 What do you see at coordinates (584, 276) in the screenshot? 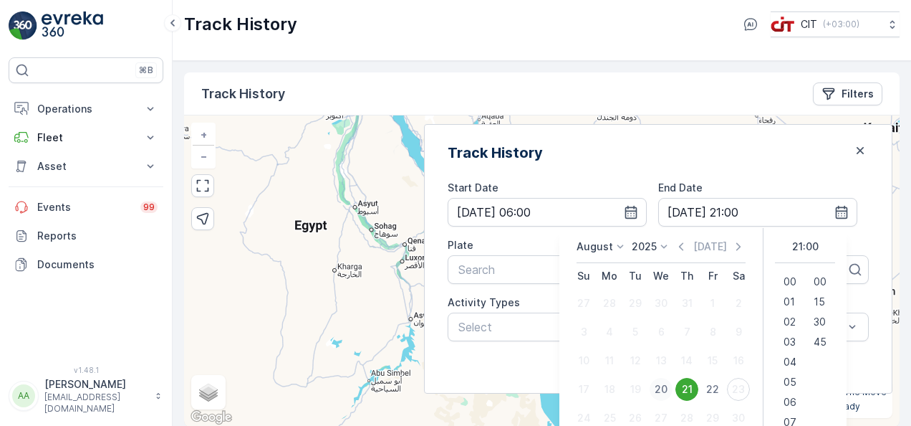
I see `th: Sunday` at bounding box center [584, 276].